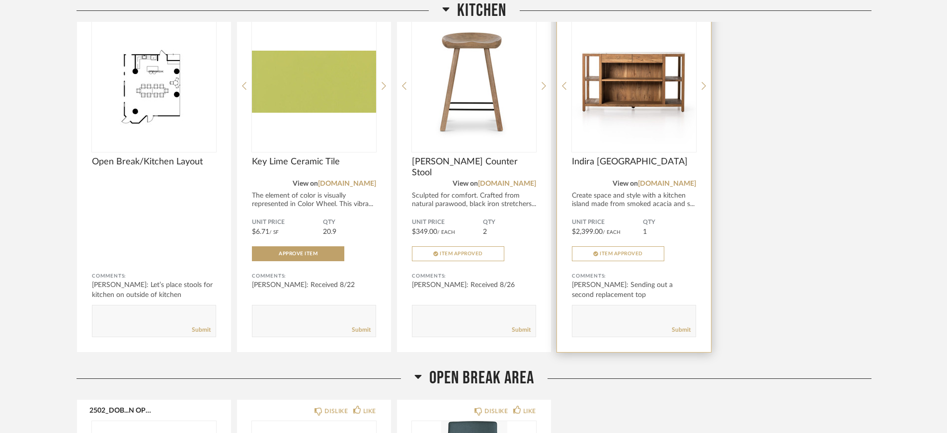  I want to click on span: 2, so click(485, 232).